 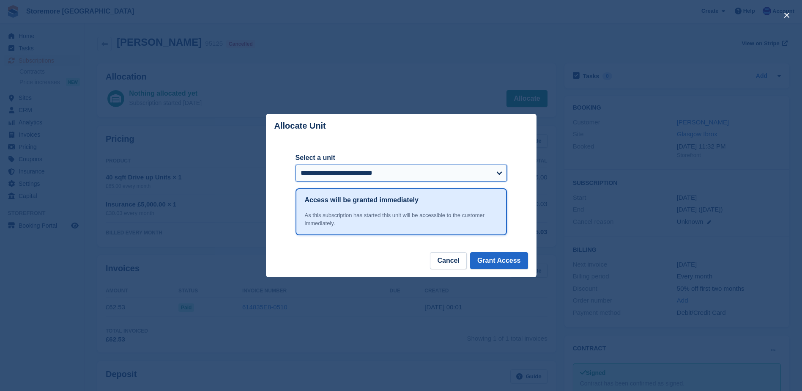 I want to click on button: Grant Access, so click(x=499, y=260).